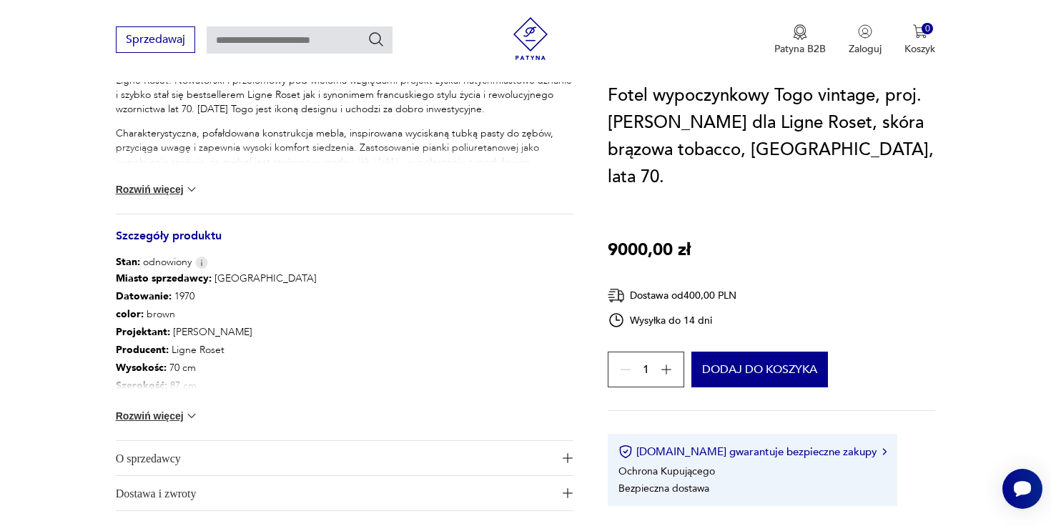 The image size is (1051, 526). Describe the element at coordinates (142, 350) in the screenshot. I see `b: Producent :` at that location.